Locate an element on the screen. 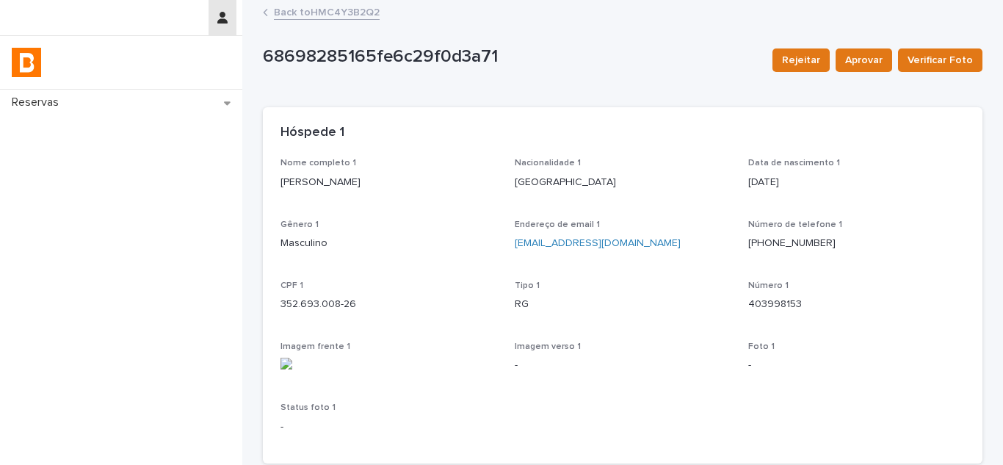  a: Back toHMC4Y3B2Q2 is located at coordinates (327, 11).